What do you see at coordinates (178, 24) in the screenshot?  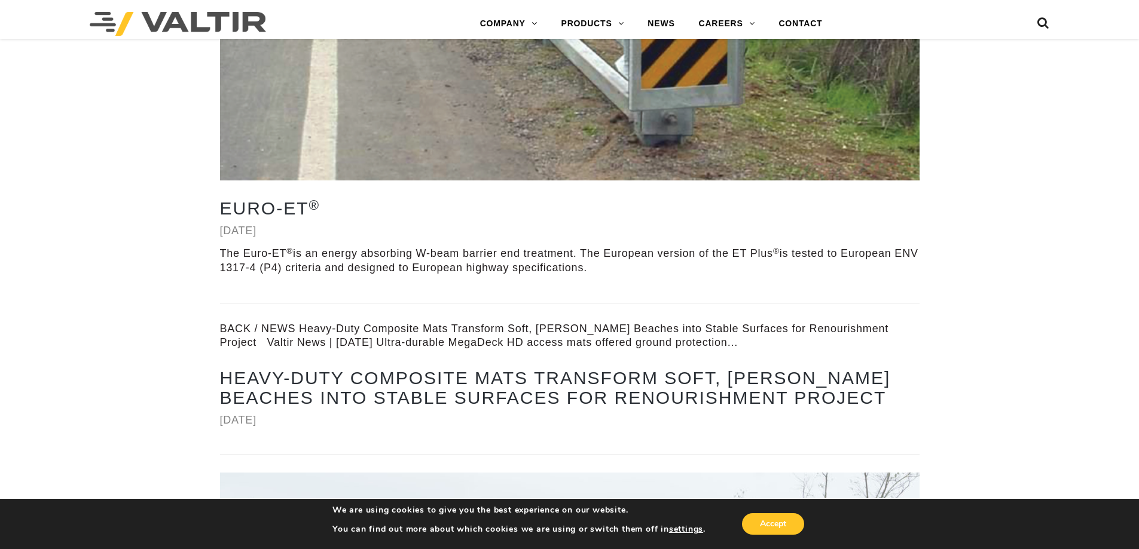 I see `img: Valtir` at bounding box center [178, 24].